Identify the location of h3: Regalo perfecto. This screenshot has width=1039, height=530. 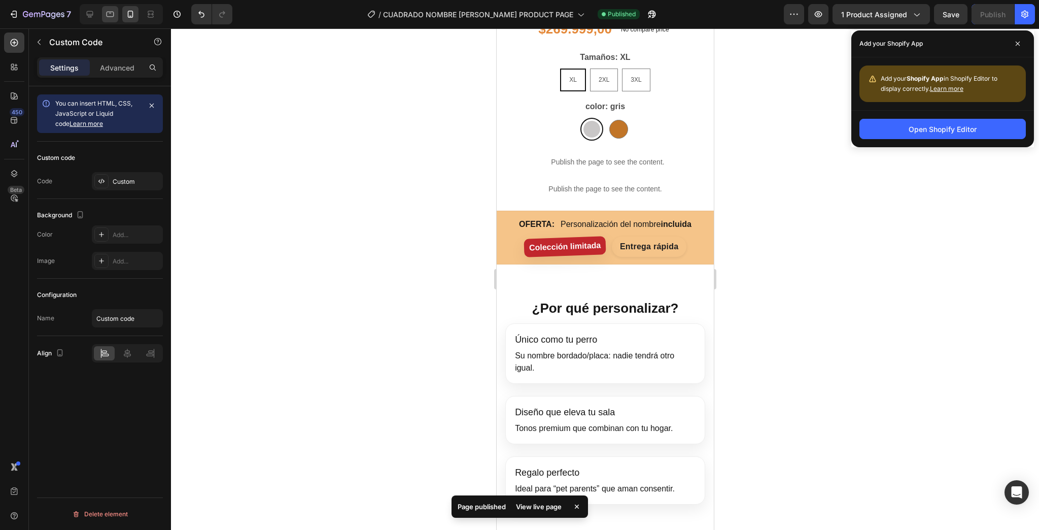
(109, 444).